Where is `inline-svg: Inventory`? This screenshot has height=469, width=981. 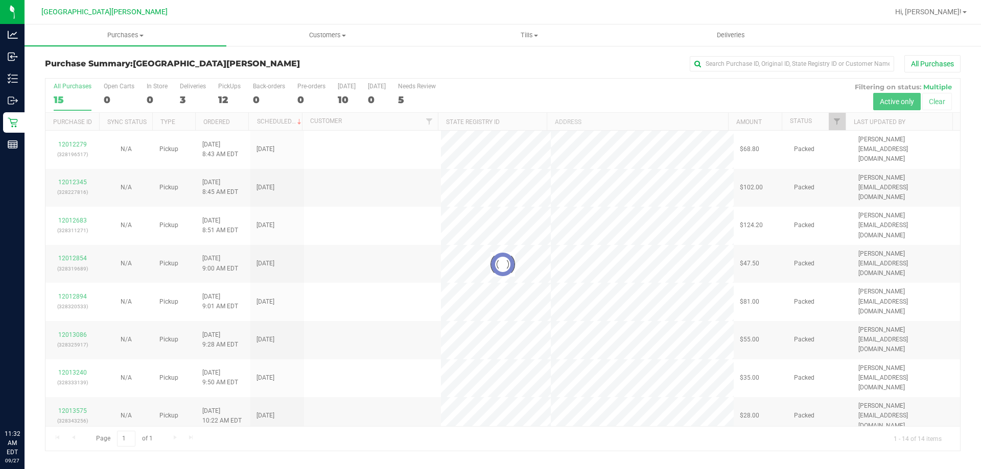
inline-svg: Inventory is located at coordinates (13, 79).